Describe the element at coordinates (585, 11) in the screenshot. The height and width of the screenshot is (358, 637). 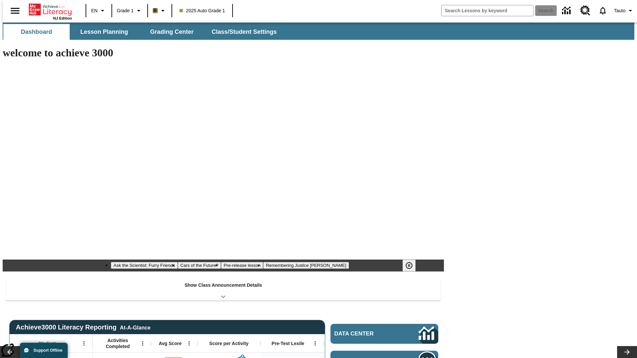
I see `a: Resource Center, Will open in new tab` at that location.